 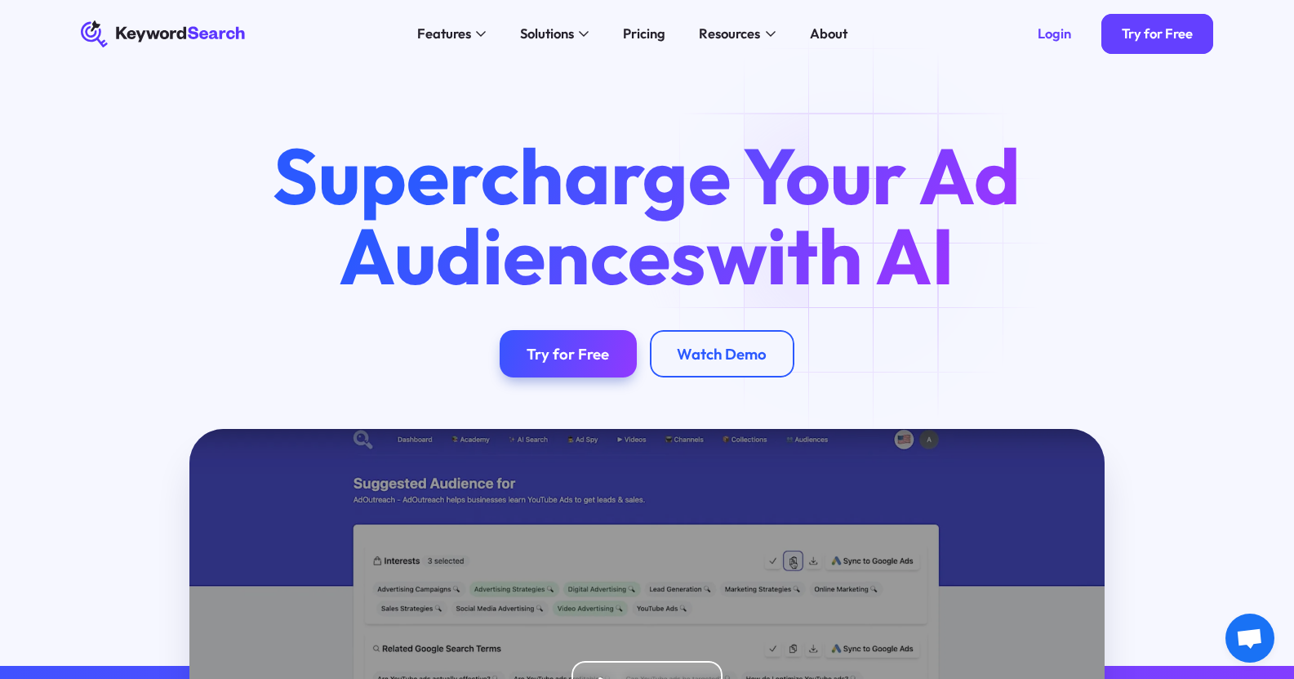 What do you see at coordinates (644, 33) in the screenshot?
I see `a: Pricing` at bounding box center [644, 33].